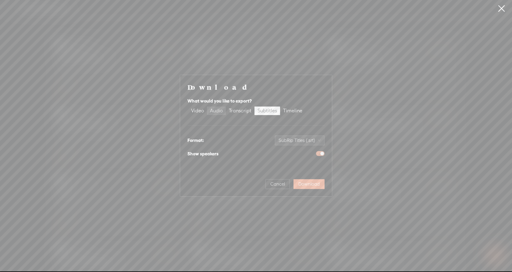 The width and height of the screenshot is (512, 272). Describe the element at coordinates (256, 87) in the screenshot. I see `h4: Download` at that location.